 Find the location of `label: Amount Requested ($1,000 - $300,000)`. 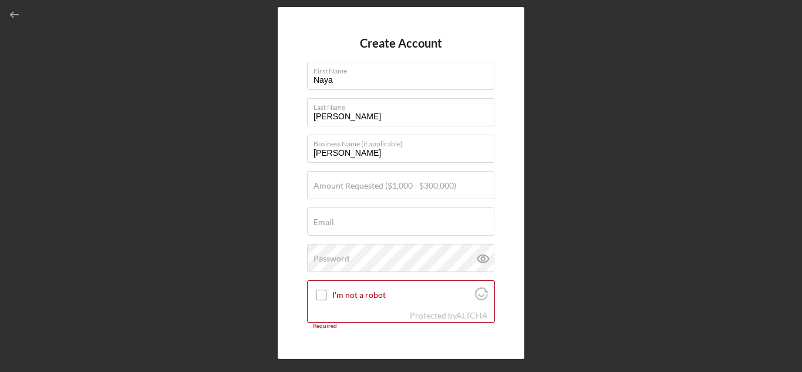

label: Amount Requested ($1,000 - $300,000) is located at coordinates (384, 185).